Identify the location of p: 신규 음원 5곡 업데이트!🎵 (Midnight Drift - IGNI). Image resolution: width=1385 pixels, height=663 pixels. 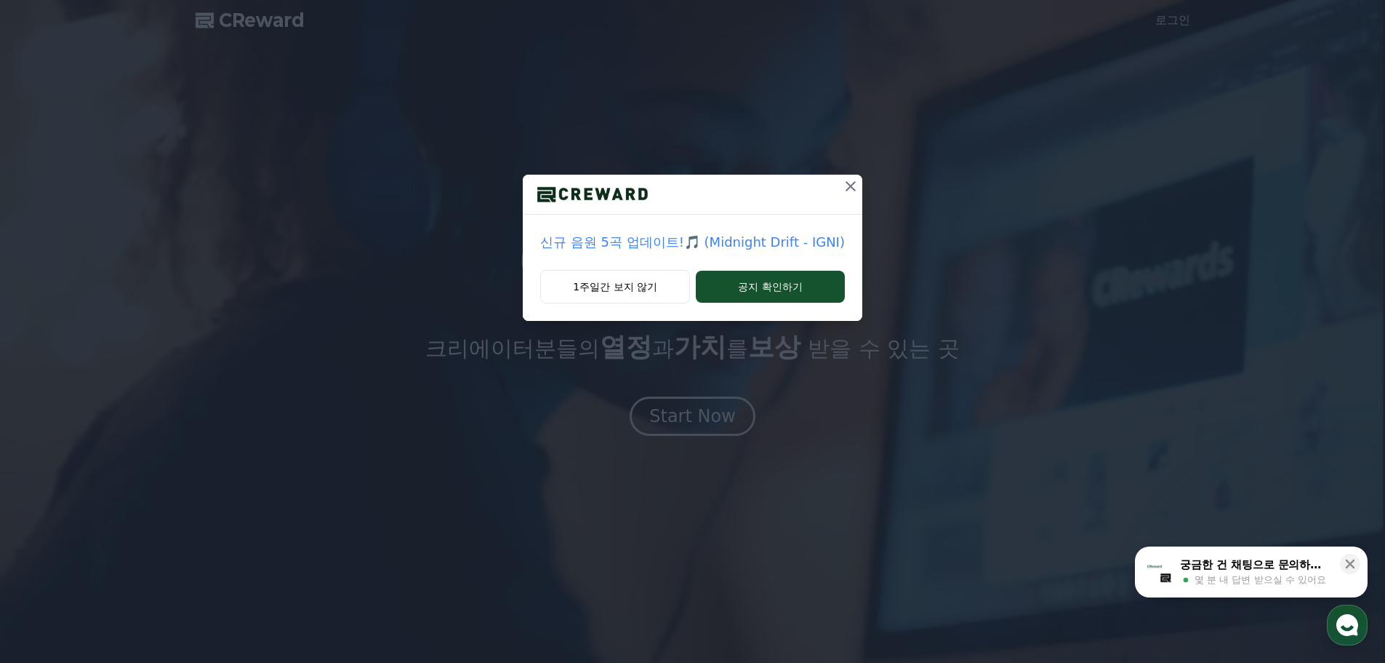
(692, 242).